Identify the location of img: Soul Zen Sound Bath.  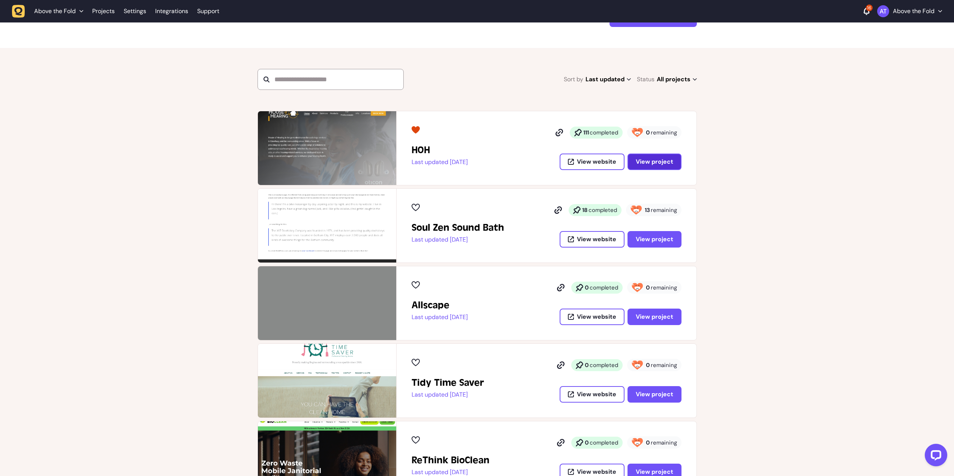
(327, 226).